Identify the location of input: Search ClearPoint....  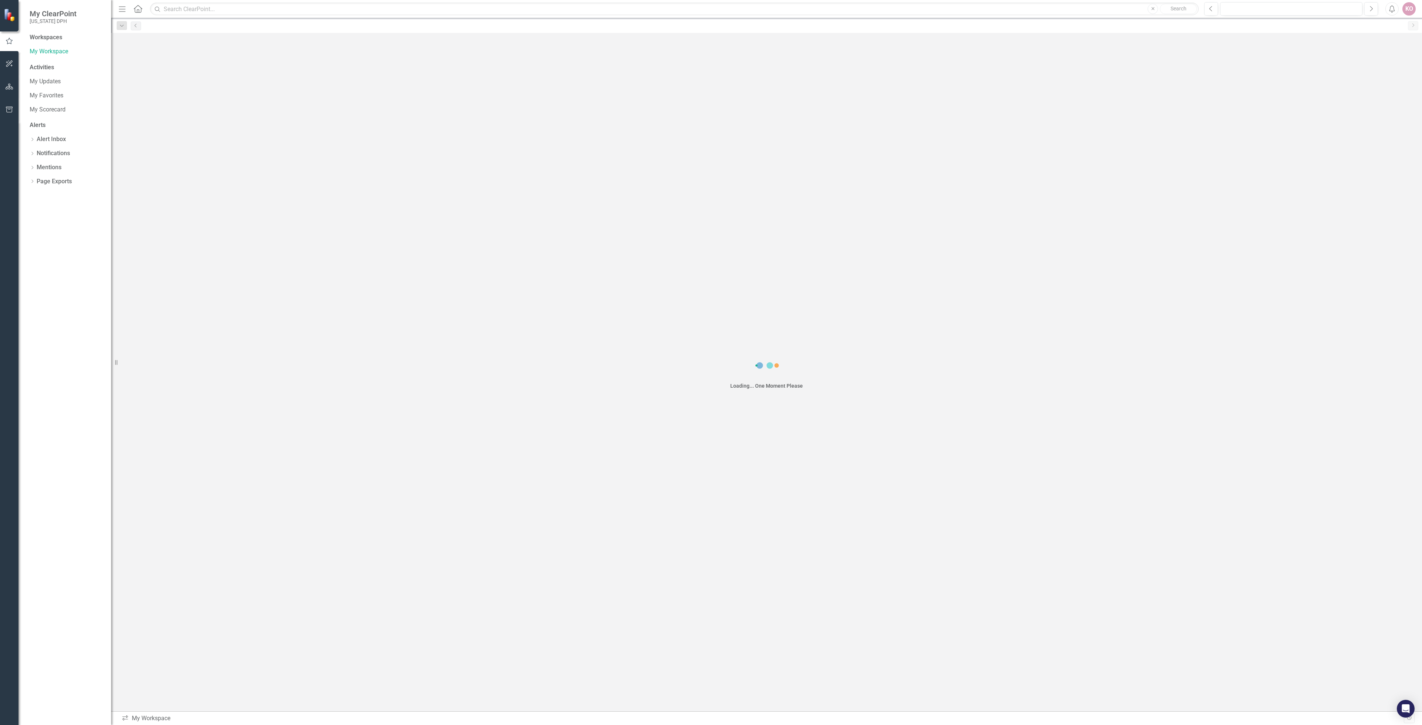
(674, 9).